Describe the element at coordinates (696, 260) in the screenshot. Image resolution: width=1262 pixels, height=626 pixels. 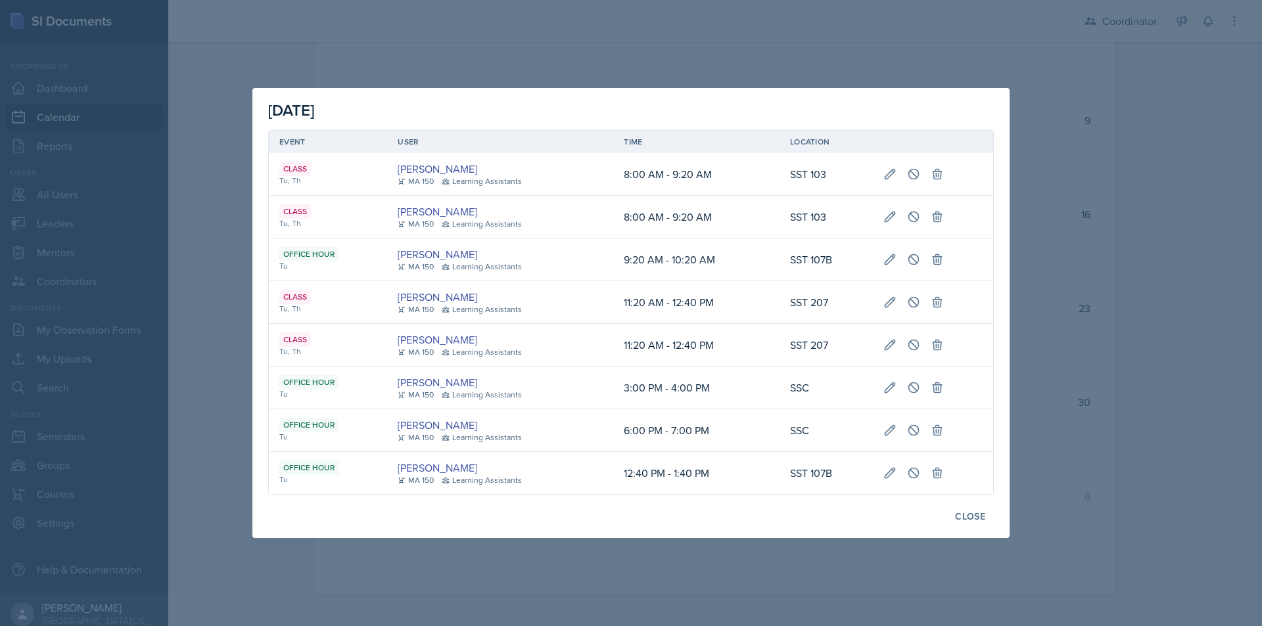
I see `td: 9:20 AM - 10:20 AM` at that location.